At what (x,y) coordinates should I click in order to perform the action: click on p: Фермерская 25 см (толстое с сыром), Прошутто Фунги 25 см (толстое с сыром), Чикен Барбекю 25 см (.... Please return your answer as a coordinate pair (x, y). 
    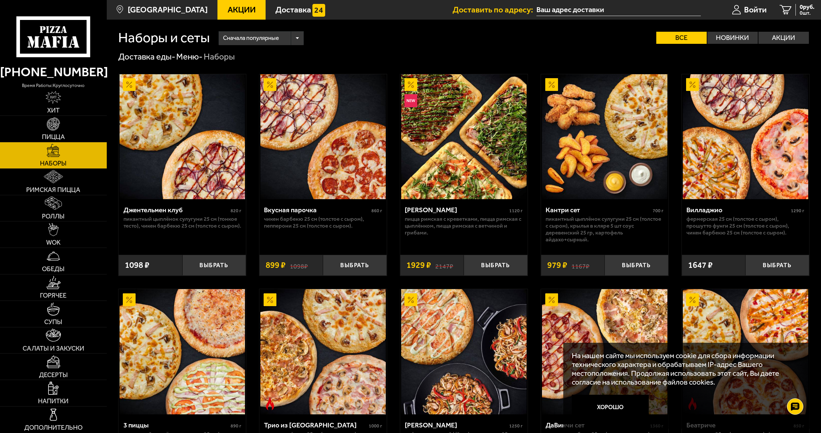
    Looking at the image, I should click on (745, 226).